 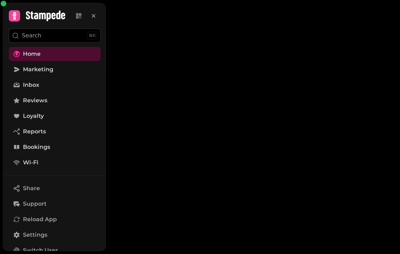 I want to click on a: Home, so click(x=55, y=54).